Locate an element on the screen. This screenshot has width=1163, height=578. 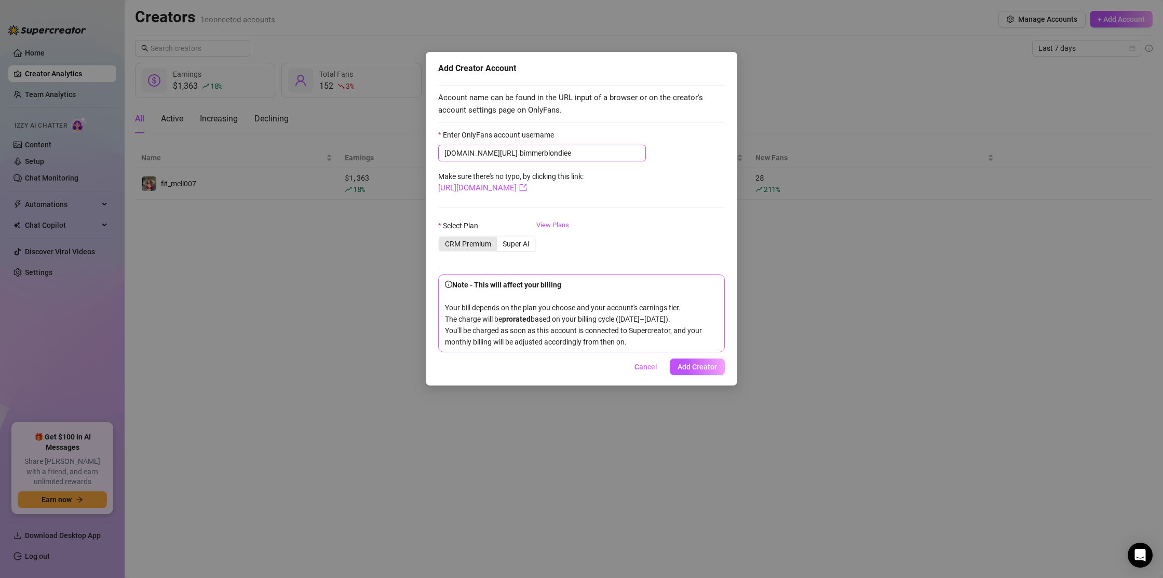
div: segmented control is located at coordinates (487, 244).